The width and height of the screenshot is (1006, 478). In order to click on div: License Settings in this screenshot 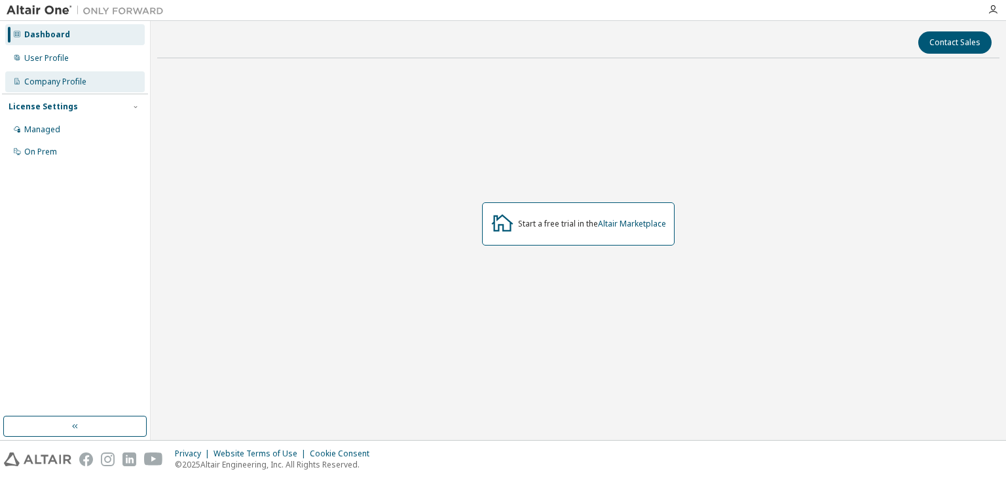, I will do `click(43, 107)`.